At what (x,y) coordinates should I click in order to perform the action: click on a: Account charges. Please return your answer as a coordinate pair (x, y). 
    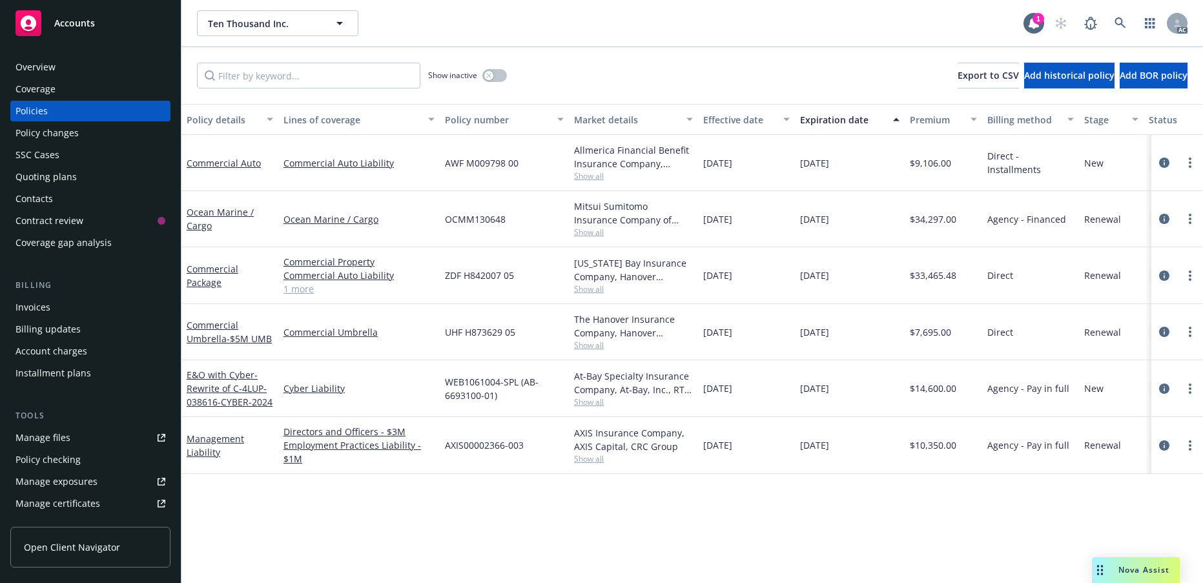
    Looking at the image, I should click on (90, 351).